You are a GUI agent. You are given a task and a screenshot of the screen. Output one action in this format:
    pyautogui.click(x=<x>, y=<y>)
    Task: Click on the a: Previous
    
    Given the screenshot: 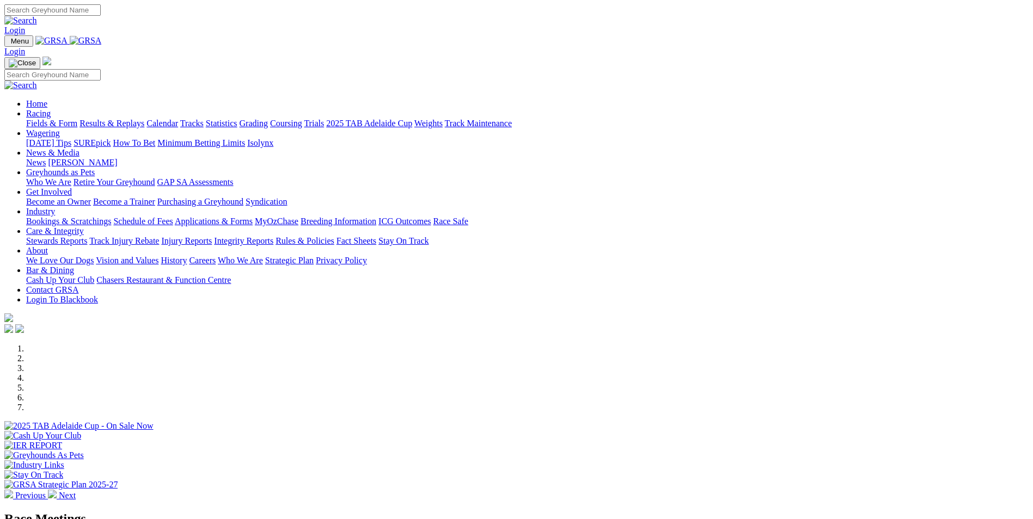 What is the action you would take?
    pyautogui.click(x=26, y=495)
    